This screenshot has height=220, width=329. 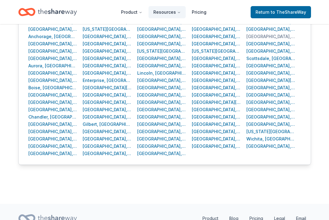 I want to click on span: Return, so click(x=281, y=12).